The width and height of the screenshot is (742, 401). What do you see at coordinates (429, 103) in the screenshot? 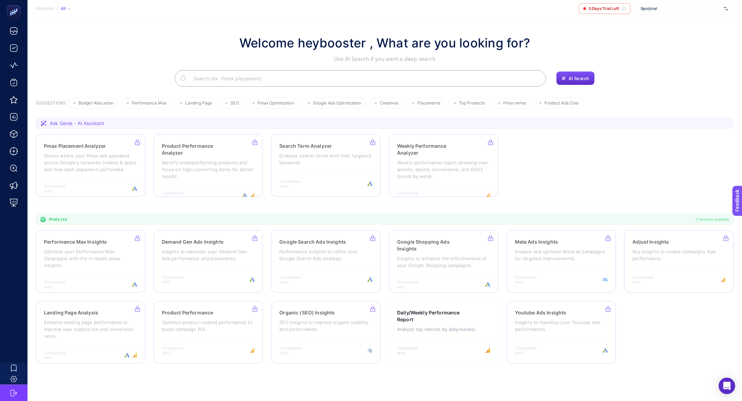
I see `span: Placements` at bounding box center [429, 103].